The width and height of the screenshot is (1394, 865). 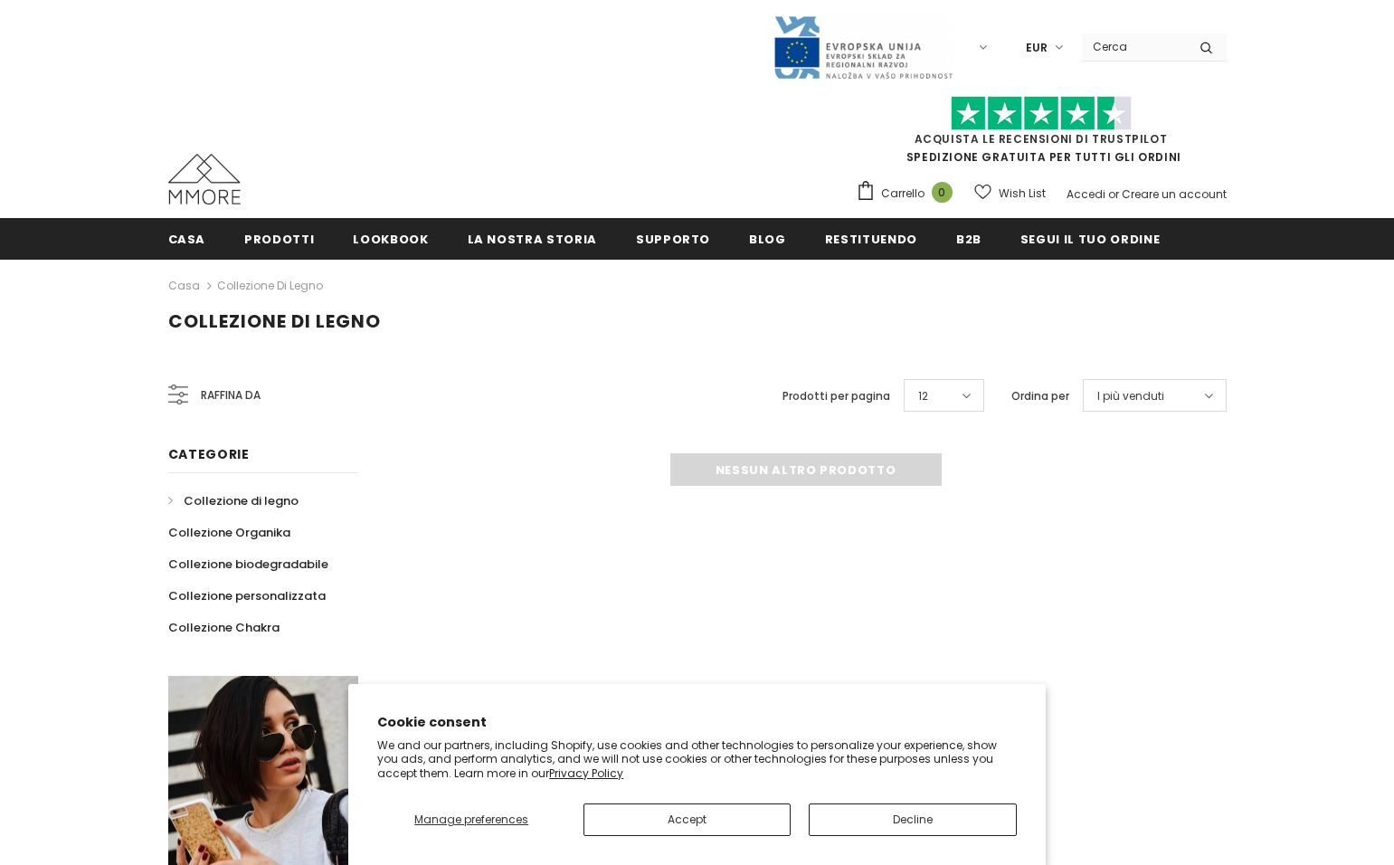 What do you see at coordinates (1041, 113) in the screenshot?
I see `img: Fidati di Pilot Stars` at bounding box center [1041, 113].